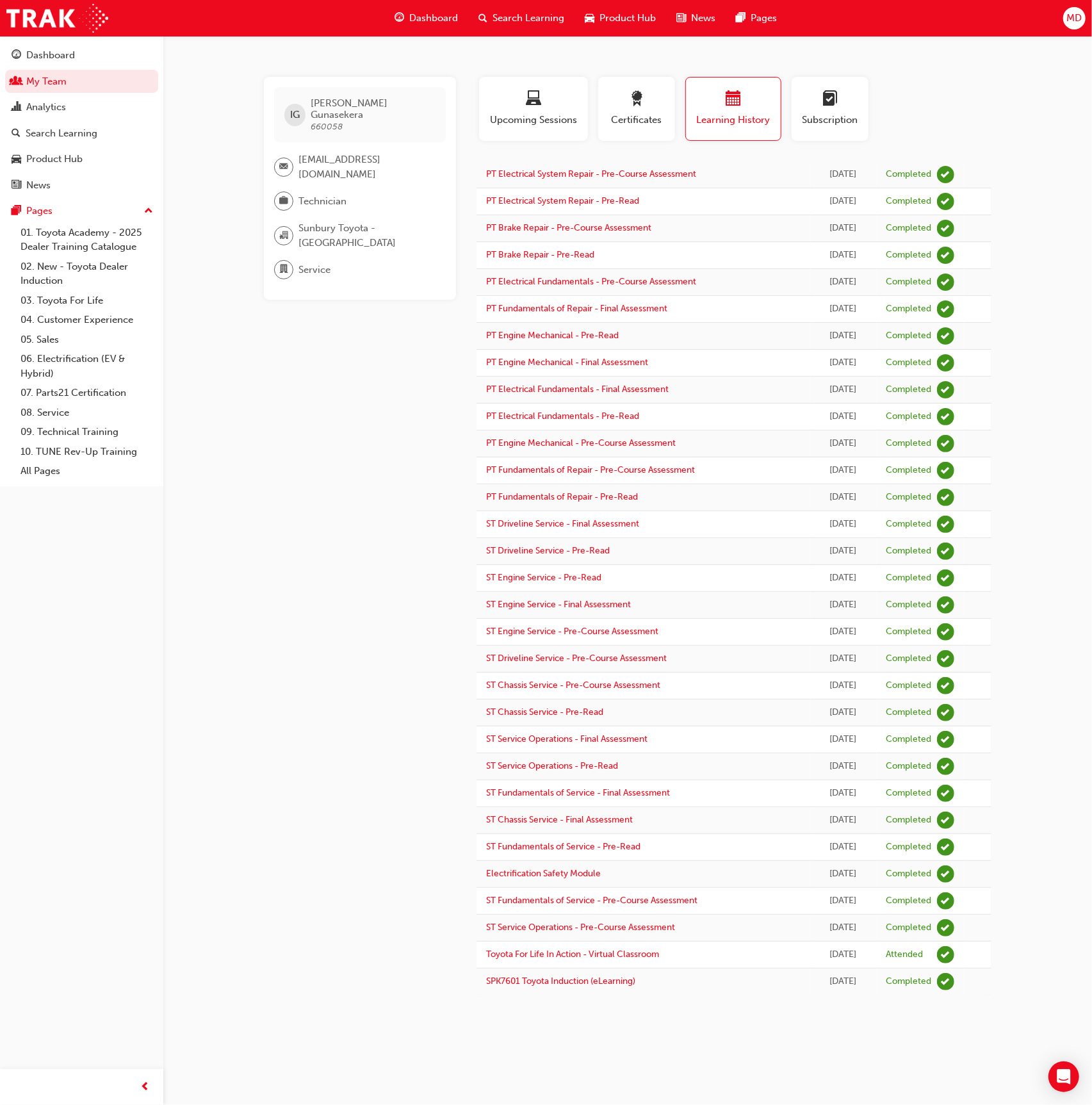 This screenshot has width=1092, height=1105. I want to click on span: Dashboard, so click(433, 18).